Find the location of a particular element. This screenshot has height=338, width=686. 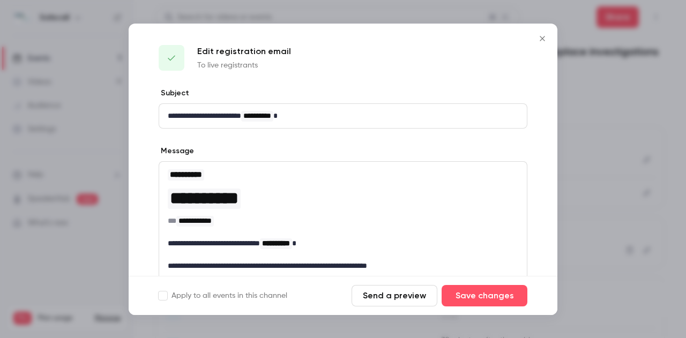

p: To live registrants is located at coordinates (244, 65).